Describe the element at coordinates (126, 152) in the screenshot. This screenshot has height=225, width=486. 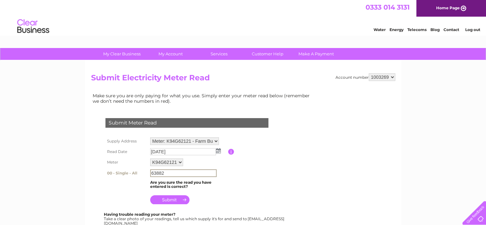
I see `th: Read Date` at that location.